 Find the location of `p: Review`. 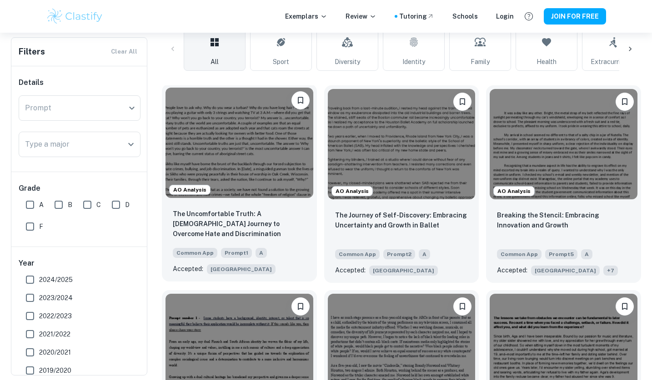

p: Review is located at coordinates (361, 16).